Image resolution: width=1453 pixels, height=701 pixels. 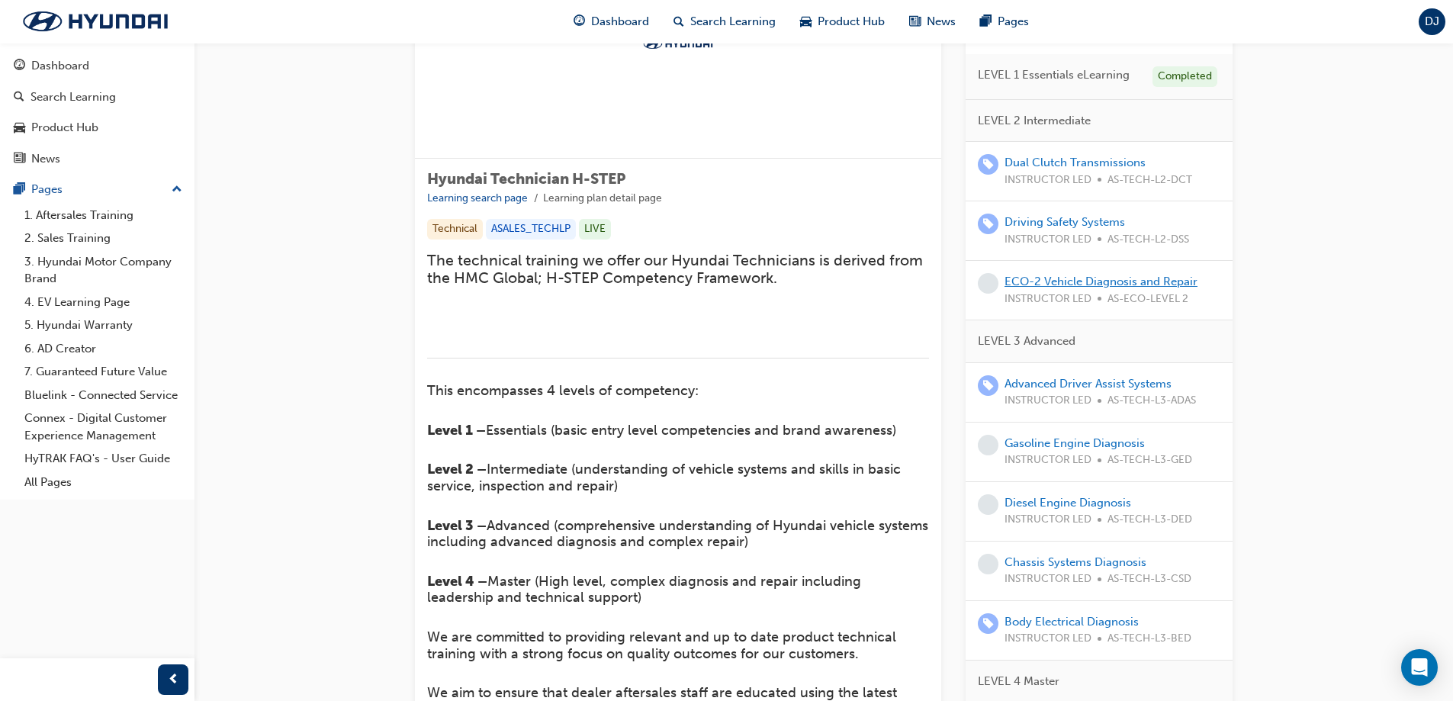 What do you see at coordinates (1150, 180) in the screenshot?
I see `span: AS-TECH-L2-DCT` at bounding box center [1150, 180].